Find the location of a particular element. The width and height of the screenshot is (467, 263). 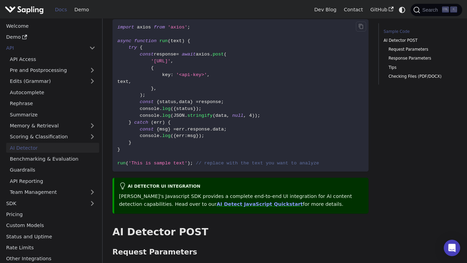

span: stringify is located at coordinates (200, 115).